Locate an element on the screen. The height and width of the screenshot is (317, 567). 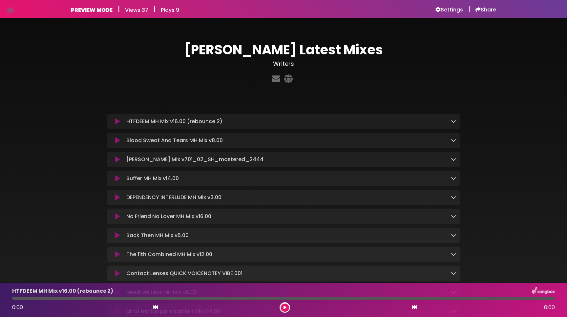
h6: Settings is located at coordinates (449, 10).